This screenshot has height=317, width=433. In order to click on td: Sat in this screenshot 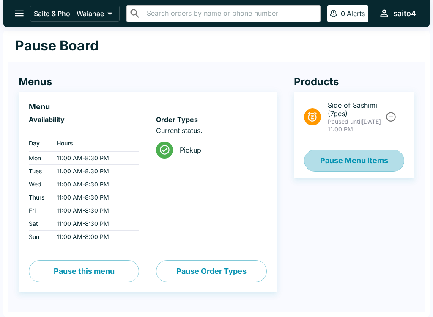, I will do `click(39, 223)`.